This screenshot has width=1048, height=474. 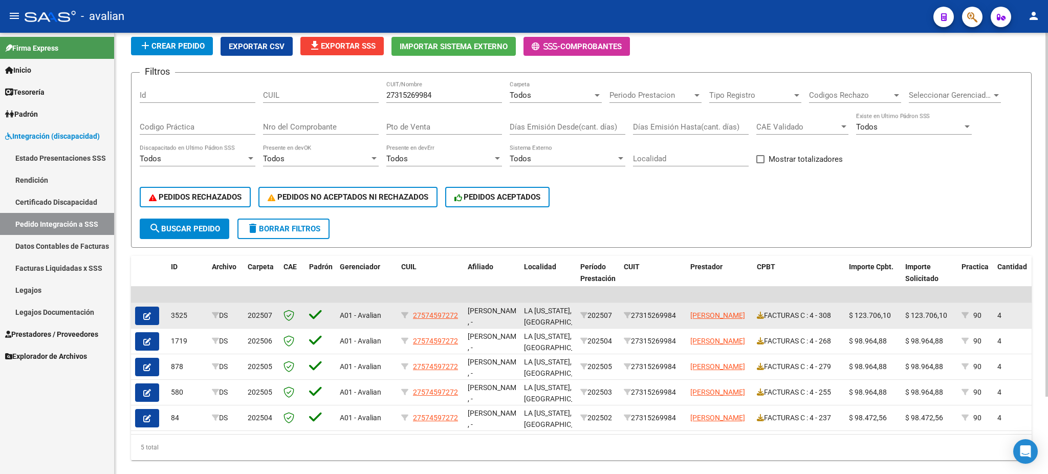 I want to click on span: CUIL, so click(x=409, y=267).